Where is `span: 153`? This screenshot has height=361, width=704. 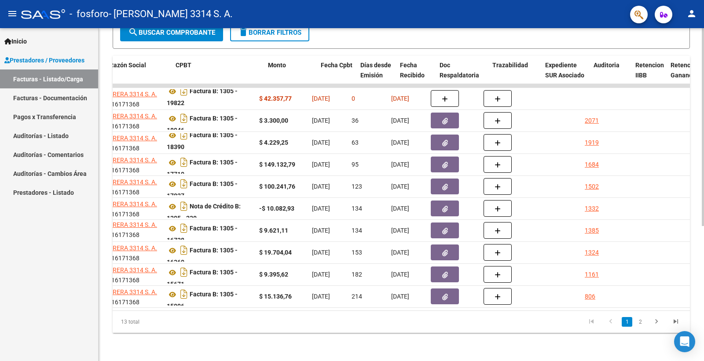
span: 153 is located at coordinates (357, 253).